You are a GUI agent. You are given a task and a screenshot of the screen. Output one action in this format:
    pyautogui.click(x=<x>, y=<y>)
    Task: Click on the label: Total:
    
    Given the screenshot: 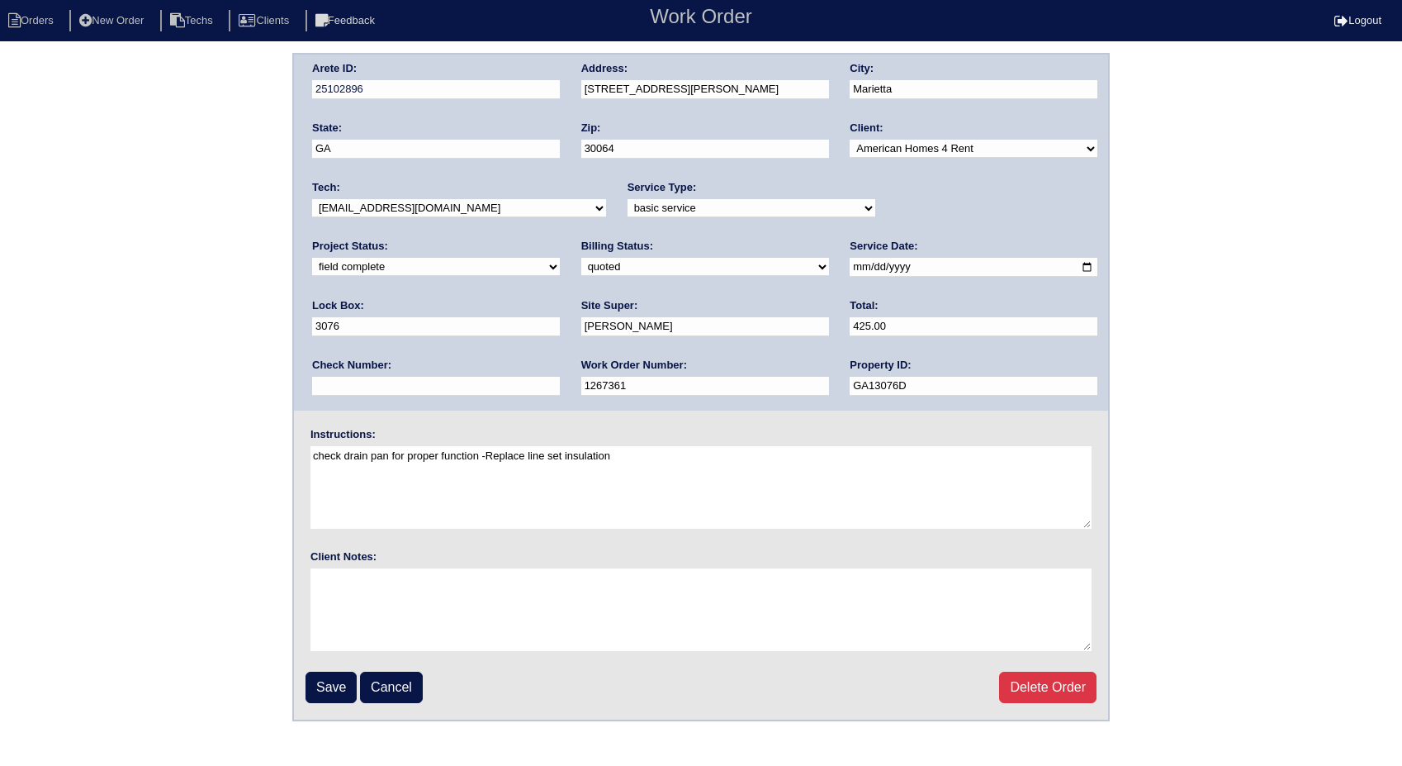 What is the action you would take?
    pyautogui.click(x=864, y=306)
    